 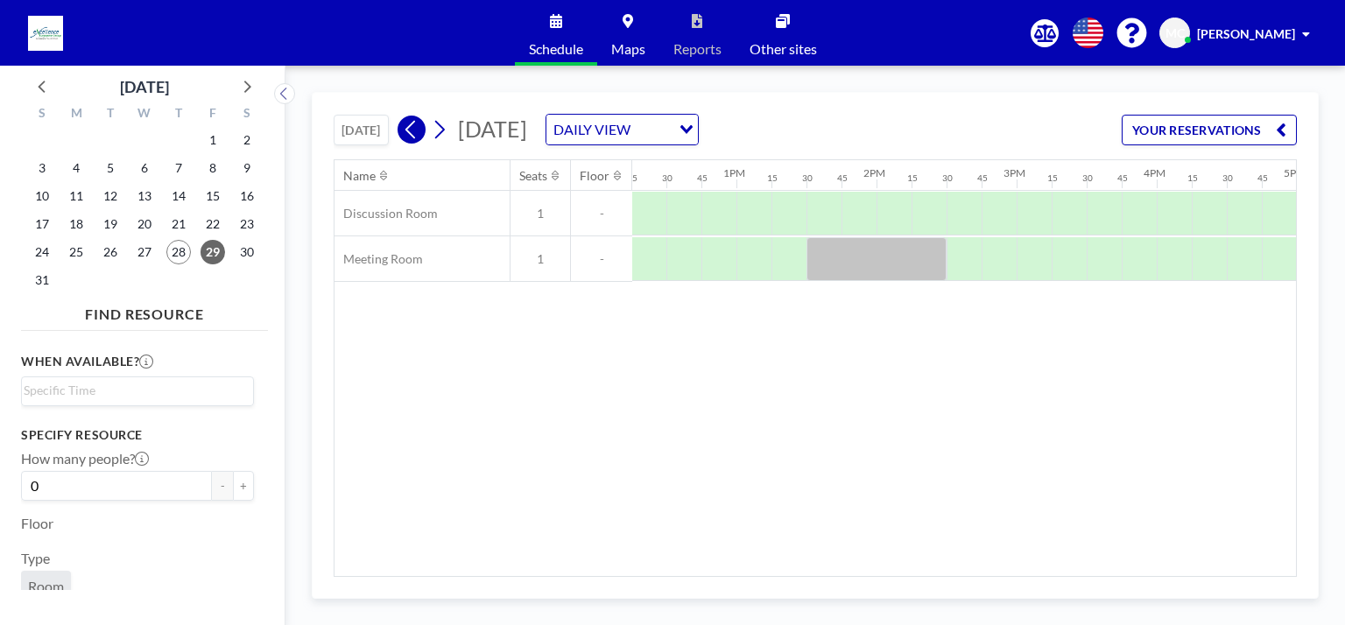 What do you see at coordinates (595, 176) in the screenshot?
I see `div: Floor` at bounding box center [595, 176].